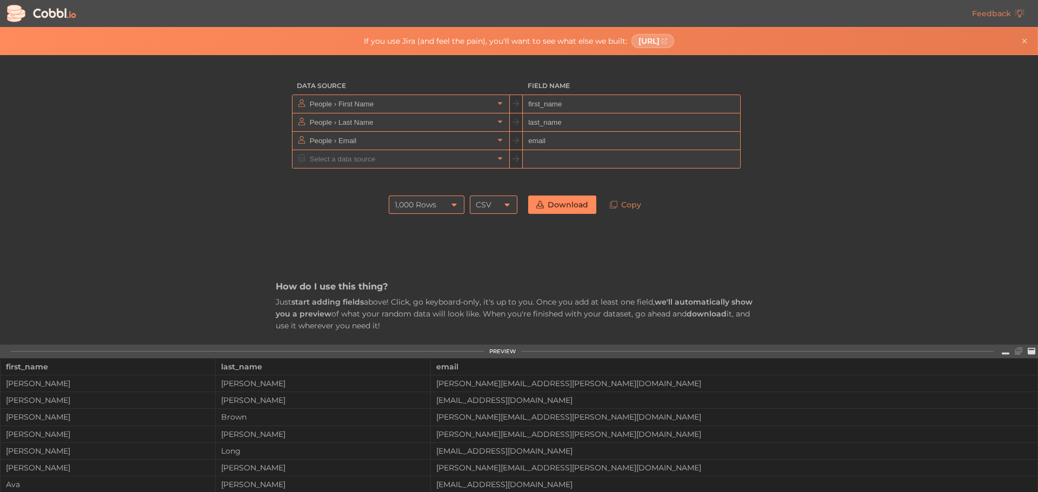  Describe the element at coordinates (495, 41) in the screenshot. I see `span: If you use Jira (and feel the pain), you'll want to see what else we built:` at that location.